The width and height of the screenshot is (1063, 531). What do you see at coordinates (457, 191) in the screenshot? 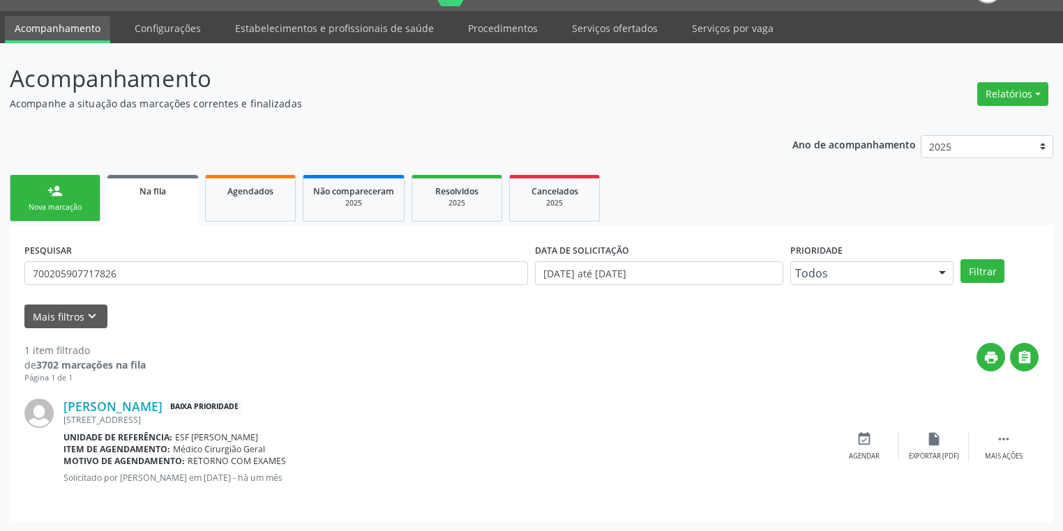
I see `span: Resolvidos` at bounding box center [457, 191].